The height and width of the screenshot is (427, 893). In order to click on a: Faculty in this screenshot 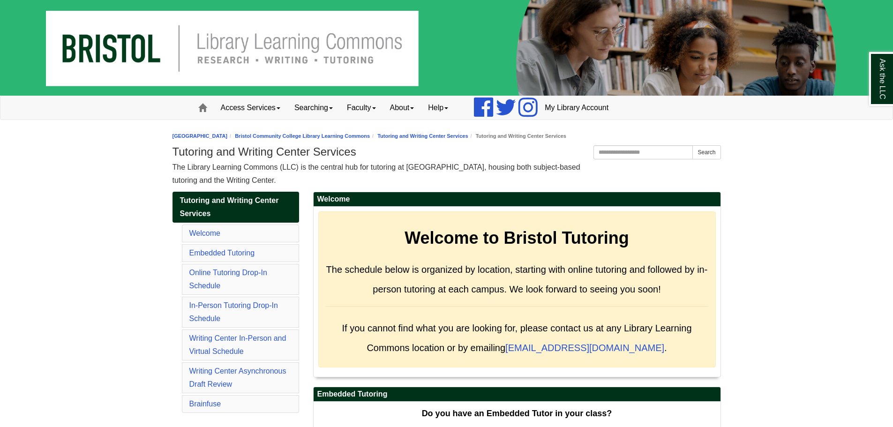, I will do `click(361, 108)`.